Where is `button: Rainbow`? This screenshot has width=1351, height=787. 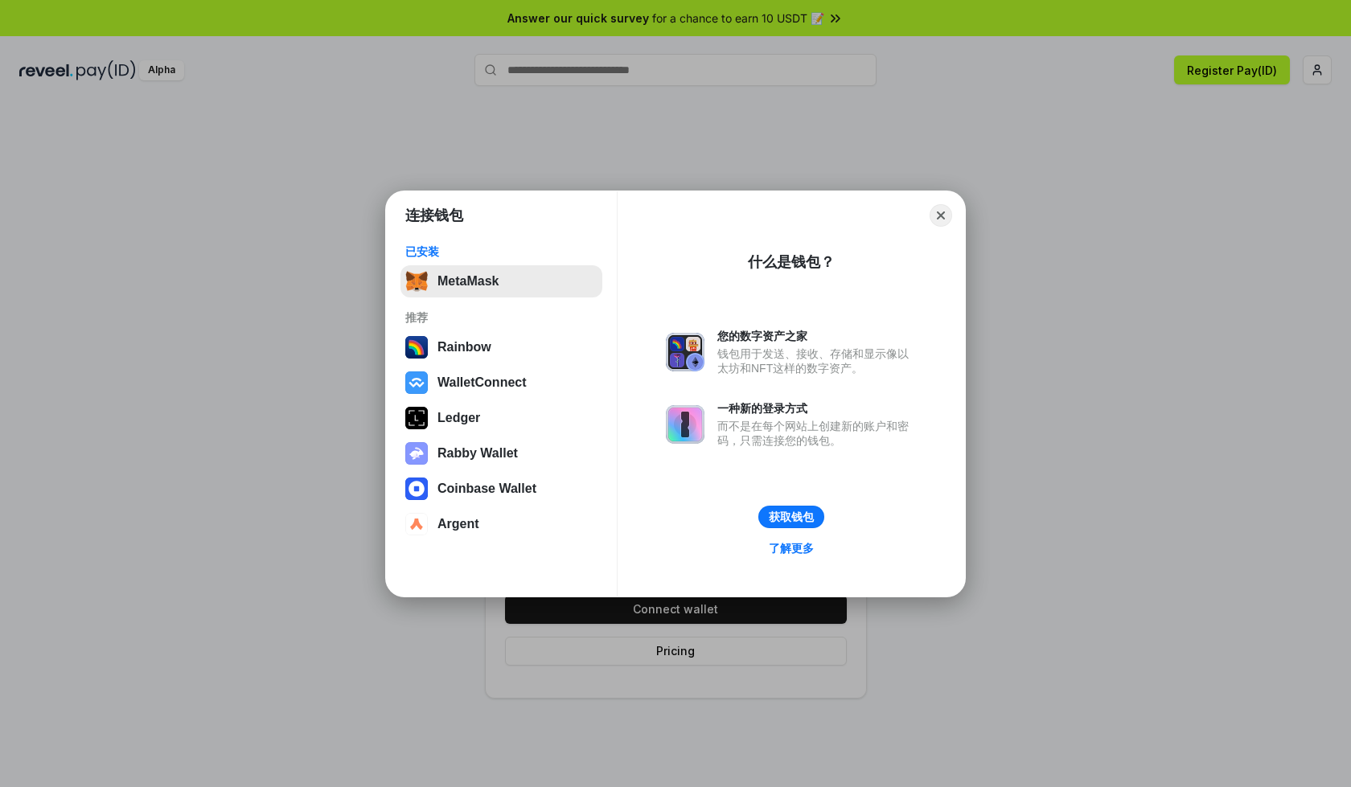
button: Rainbow is located at coordinates (501, 347).